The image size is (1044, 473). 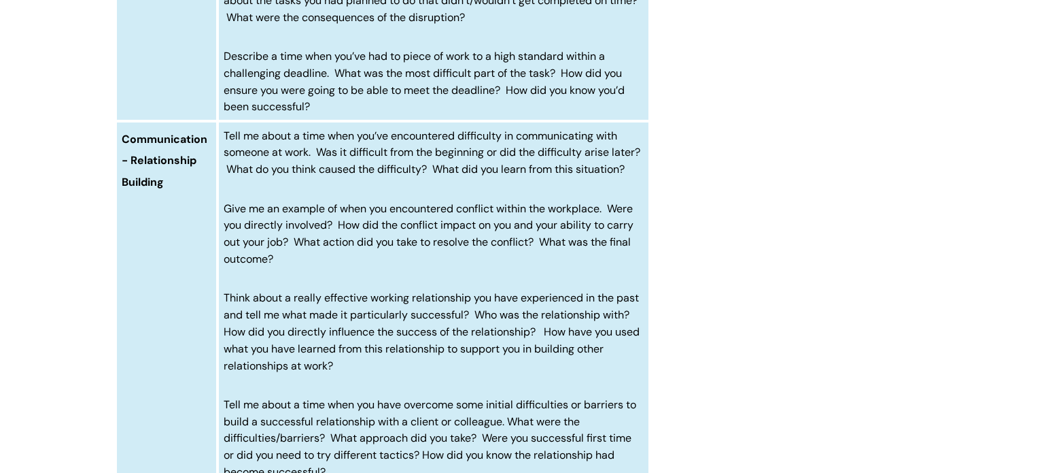 I want to click on span: Describe a time when you’ve had to piece of work to a high standard within a challenging deadline..., so click(x=424, y=81).